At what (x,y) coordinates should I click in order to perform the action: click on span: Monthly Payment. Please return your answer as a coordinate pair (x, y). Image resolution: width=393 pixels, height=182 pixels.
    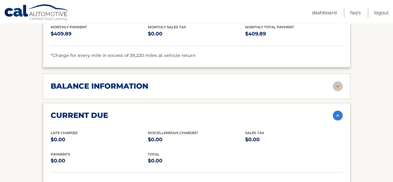
    Looking at the image, I should click on (69, 27).